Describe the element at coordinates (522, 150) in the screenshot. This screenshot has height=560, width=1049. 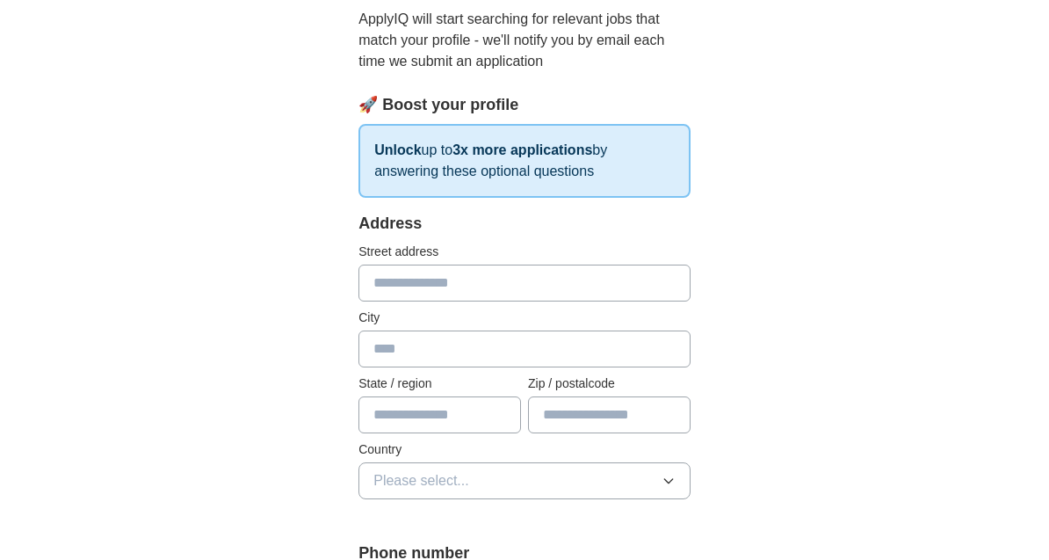
I see `strong: 3x more applications` at that location.